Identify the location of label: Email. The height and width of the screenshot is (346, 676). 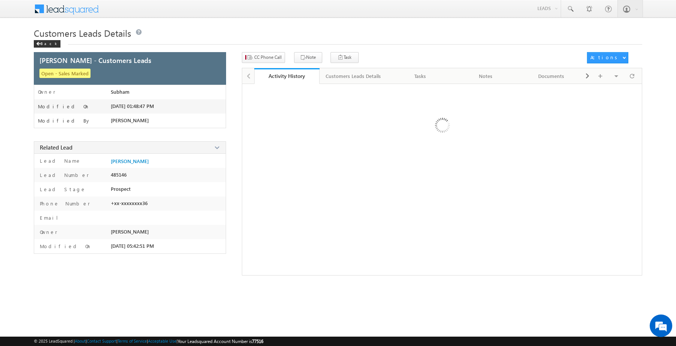
(51, 218).